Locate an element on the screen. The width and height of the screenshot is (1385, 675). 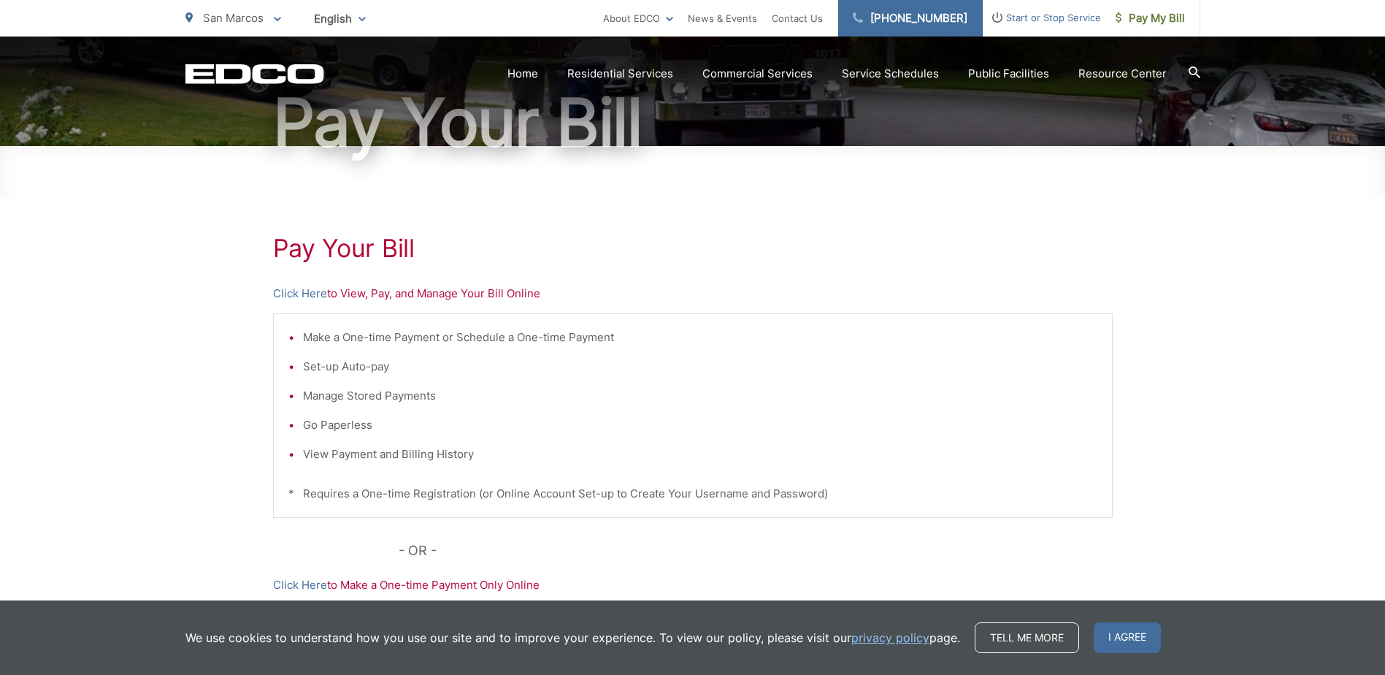
span: English is located at coordinates (340, 18).